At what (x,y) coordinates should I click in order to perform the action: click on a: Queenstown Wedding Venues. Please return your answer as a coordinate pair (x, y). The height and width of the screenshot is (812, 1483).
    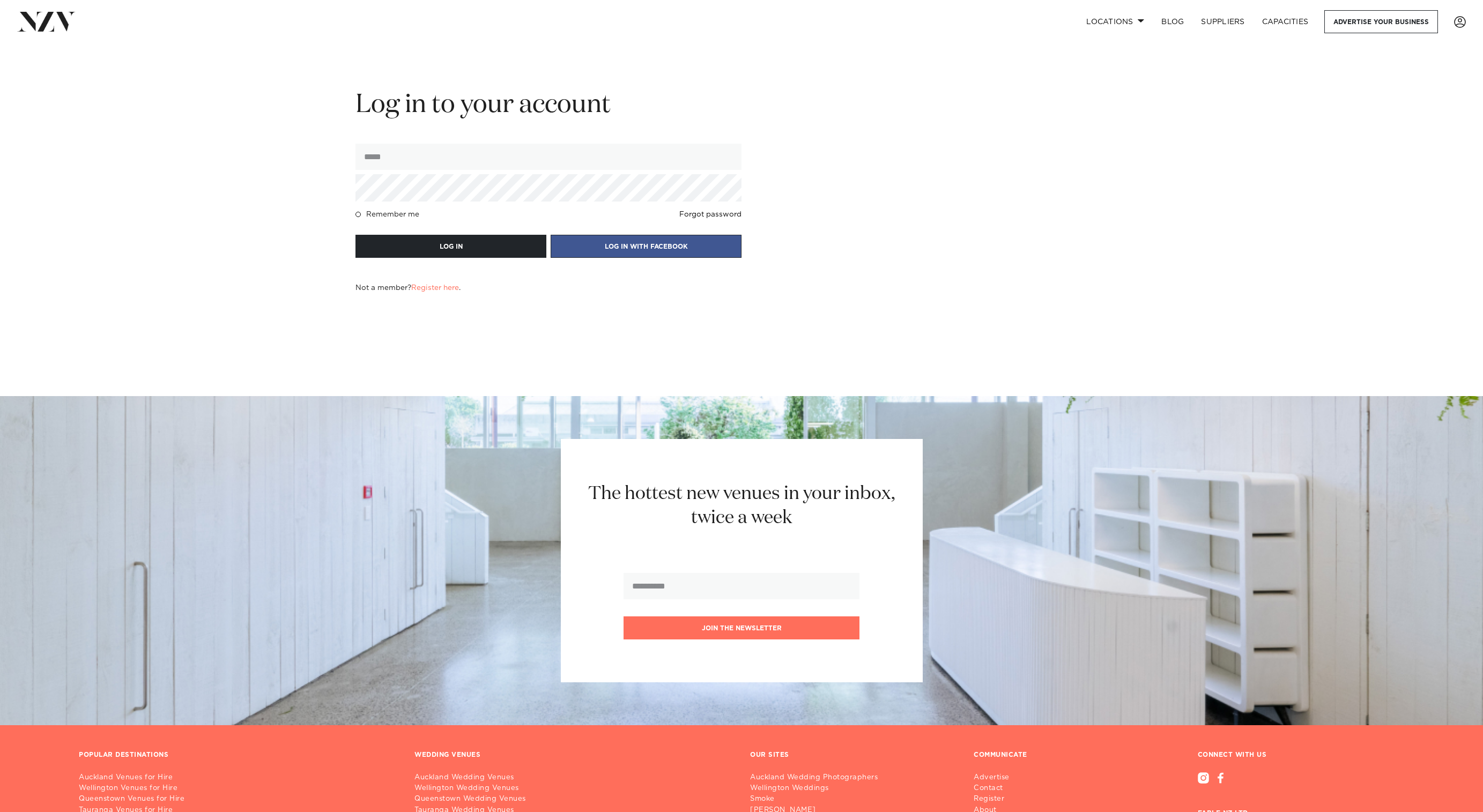
    Looking at the image, I should click on (574, 799).